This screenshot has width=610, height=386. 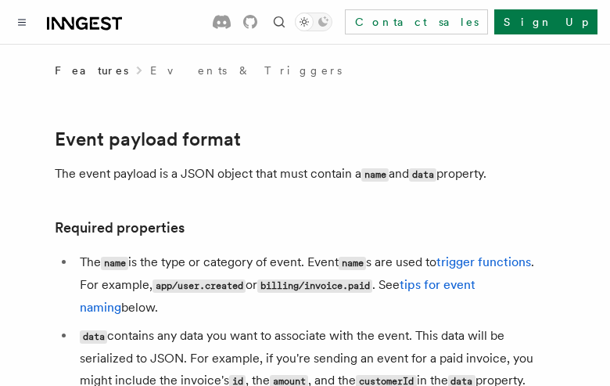 What do you see at coordinates (199, 286) in the screenshot?
I see `code: app/user.created` at bounding box center [199, 286].